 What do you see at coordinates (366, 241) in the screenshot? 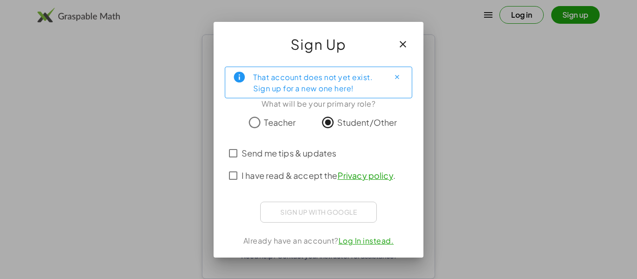
I see `a: Log In instead.` at bounding box center [366, 241].